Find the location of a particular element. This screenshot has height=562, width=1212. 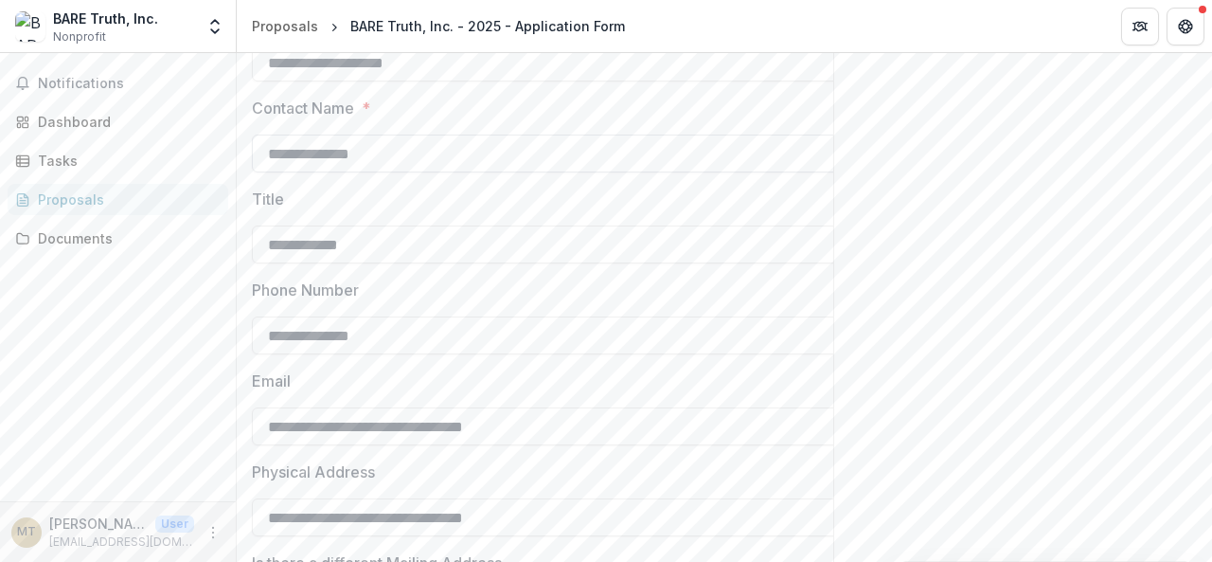

button: More is located at coordinates (213, 532).